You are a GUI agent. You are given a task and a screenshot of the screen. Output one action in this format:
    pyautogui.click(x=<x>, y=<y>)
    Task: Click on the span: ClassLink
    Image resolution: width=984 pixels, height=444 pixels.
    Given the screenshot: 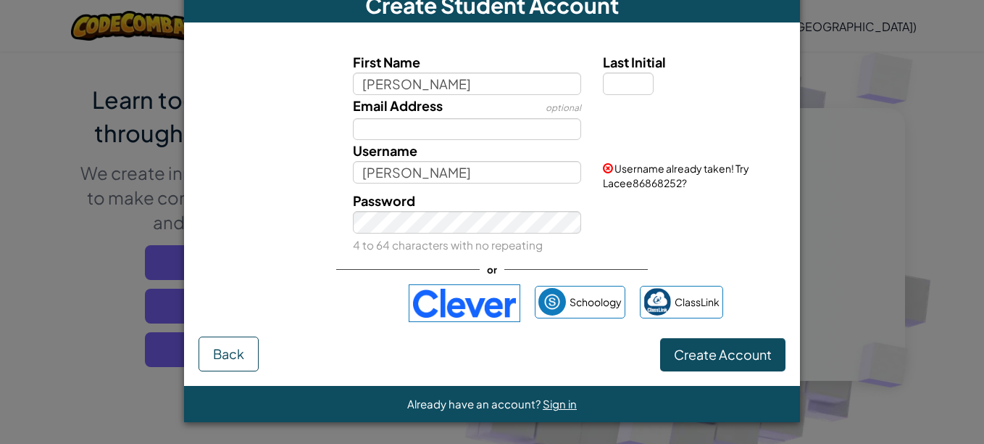 What is the action you would take?
    pyautogui.click(x=697, y=302)
    